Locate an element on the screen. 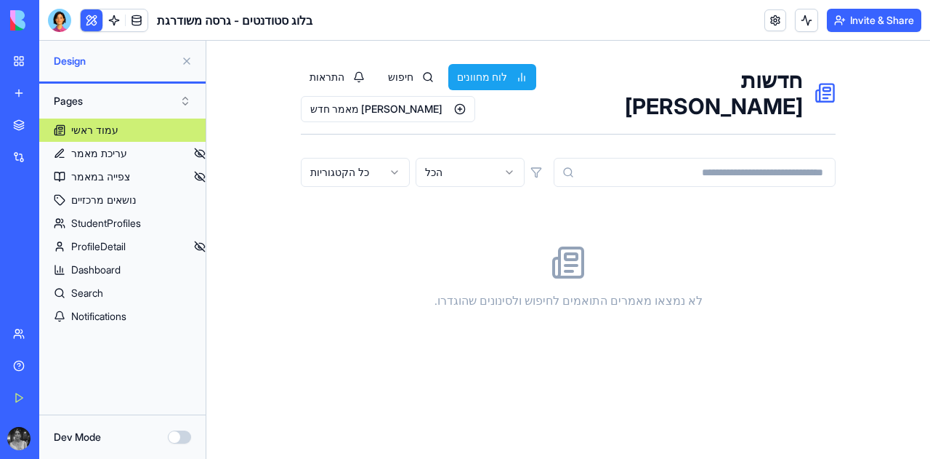  a: StudentProfiles is located at coordinates (122, 223).